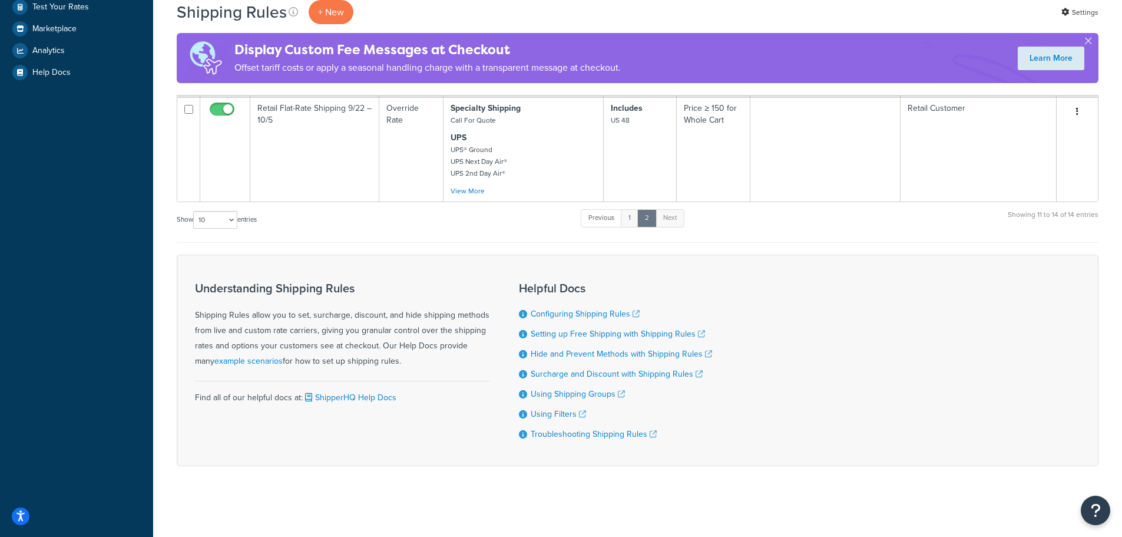 Image resolution: width=1122 pixels, height=537 pixels. I want to click on a: View More, so click(468, 191).